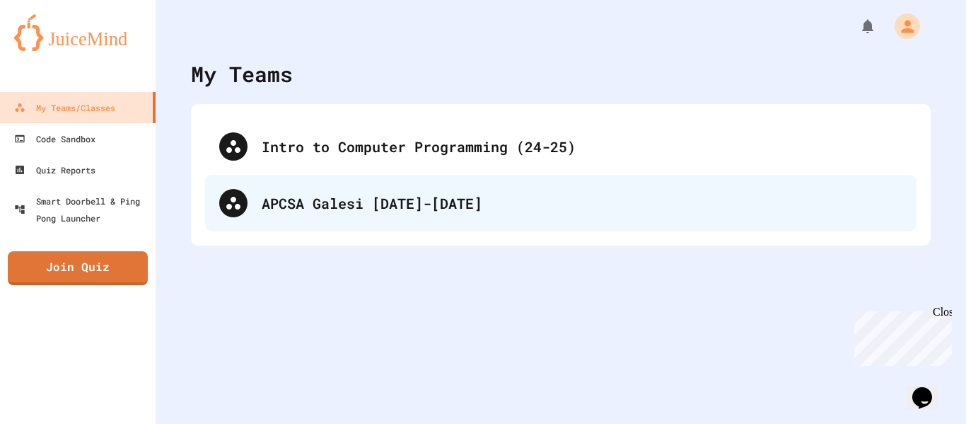 The width and height of the screenshot is (966, 424). I want to click on div: My Account, so click(902, 26).